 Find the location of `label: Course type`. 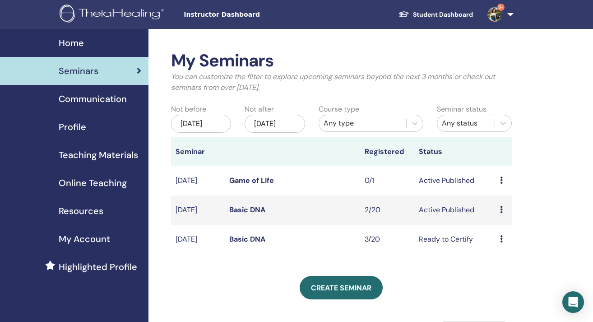

label: Course type is located at coordinates (339, 109).